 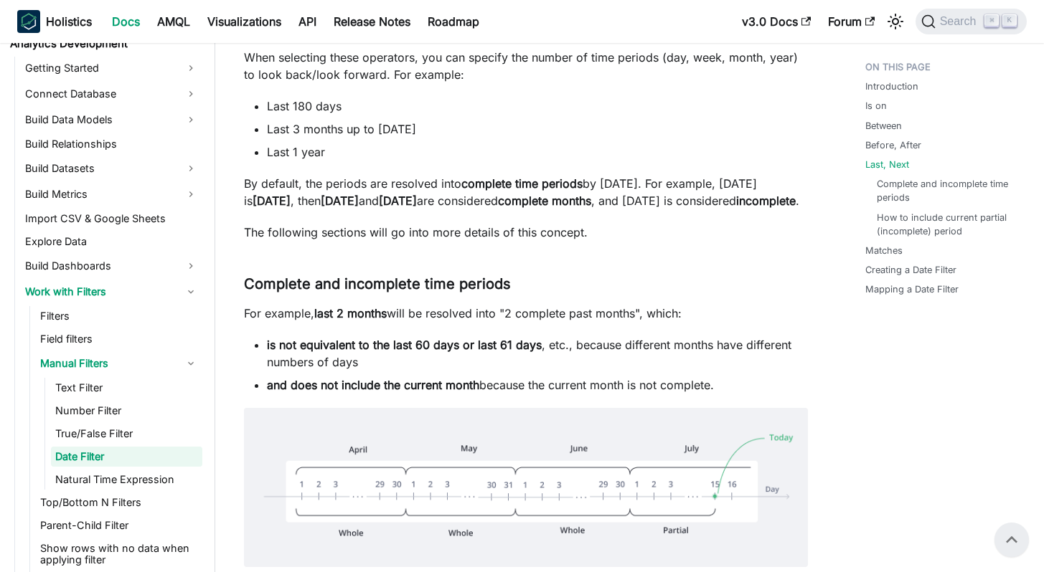 I want to click on strong: last 2 months, so click(x=350, y=314).